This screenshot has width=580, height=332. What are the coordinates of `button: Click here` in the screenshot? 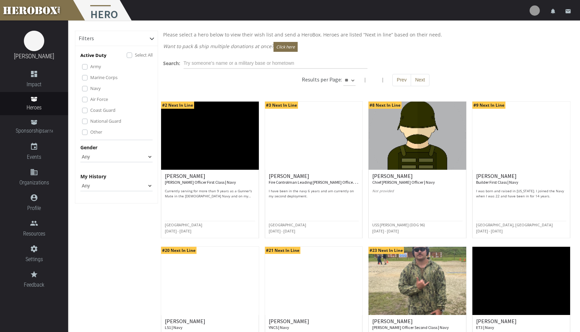 It's located at (285, 47).